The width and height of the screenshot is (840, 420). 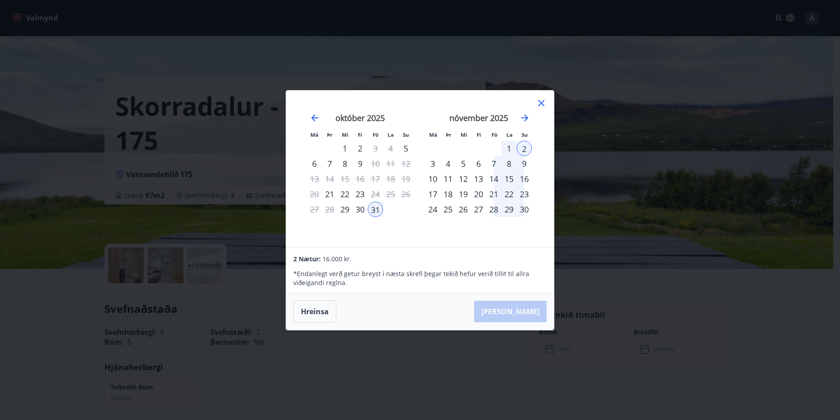 What do you see at coordinates (345, 179) in the screenshot?
I see `td: Not available. miðvikudagur, 15. október 2025` at bounding box center [345, 179].